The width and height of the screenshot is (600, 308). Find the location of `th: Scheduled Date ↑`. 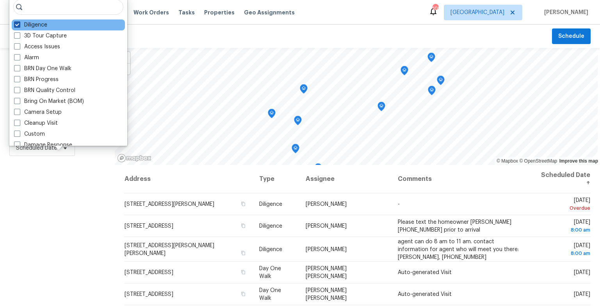

th: Scheduled Date ↑ is located at coordinates (561, 179).